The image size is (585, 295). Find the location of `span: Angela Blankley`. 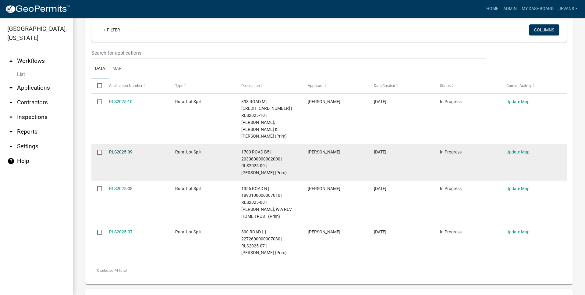

span: Angela Blankley is located at coordinates (324, 188).